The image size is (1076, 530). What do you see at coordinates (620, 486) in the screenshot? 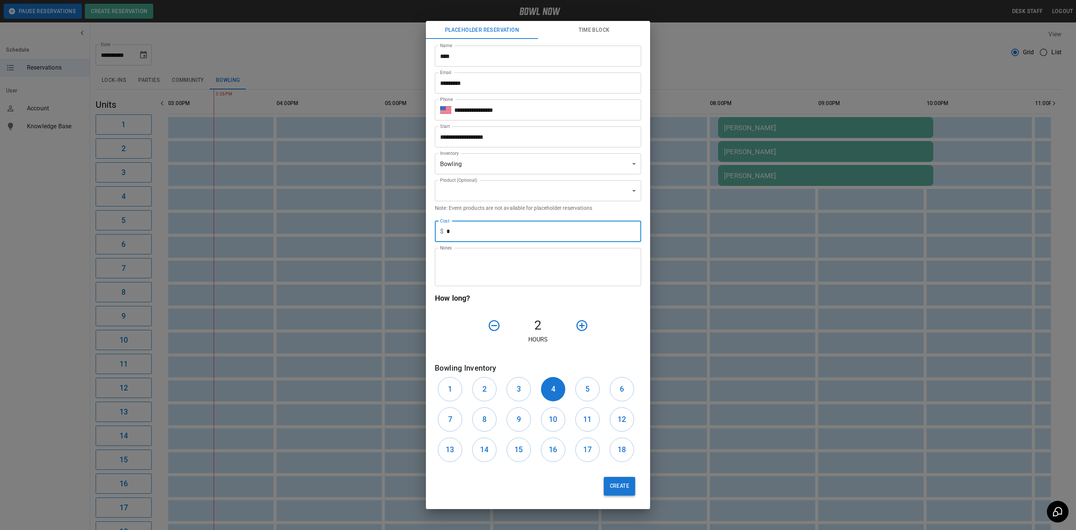
I see `button: Create` at bounding box center [620, 486].